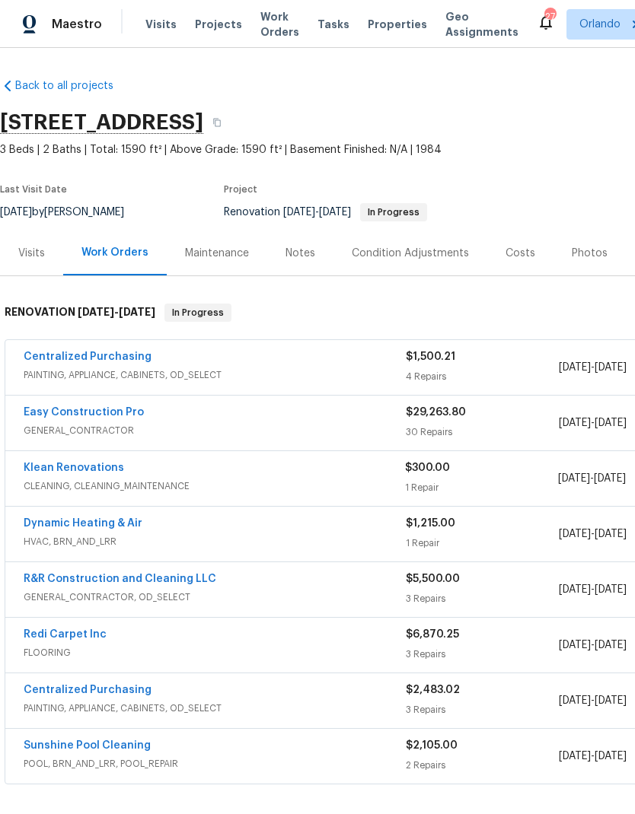 The image size is (635, 814). What do you see at coordinates (432, 746) in the screenshot?
I see `span: $2,105.00` at bounding box center [432, 746].